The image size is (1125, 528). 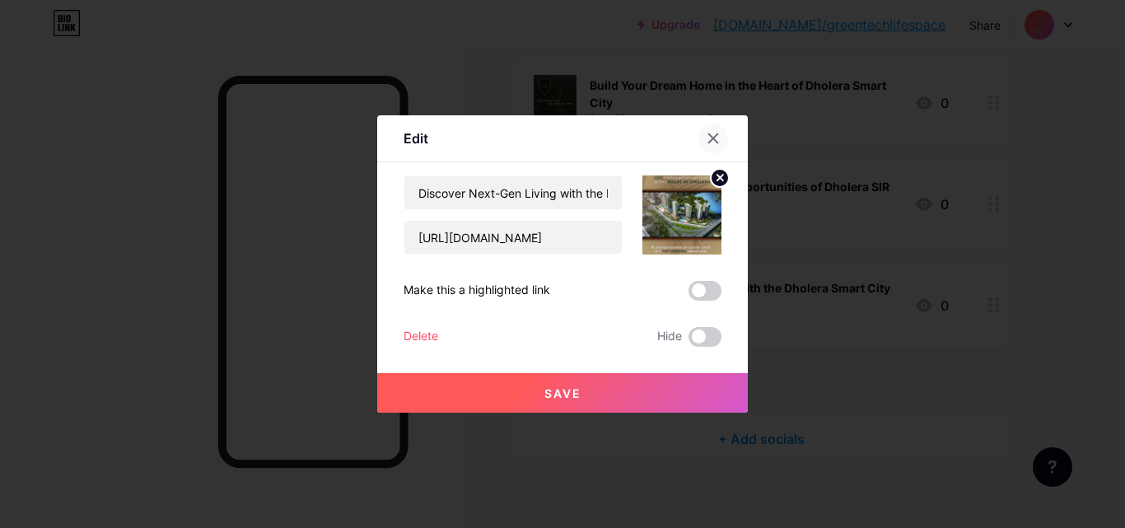 I want to click on div: Make this a highlighted link, so click(x=477, y=291).